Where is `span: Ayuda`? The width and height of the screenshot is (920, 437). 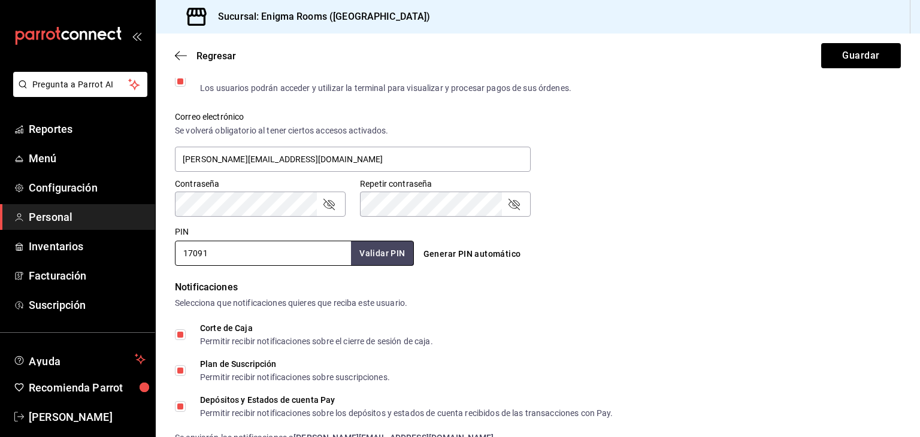 span: Ayuda is located at coordinates (79, 359).